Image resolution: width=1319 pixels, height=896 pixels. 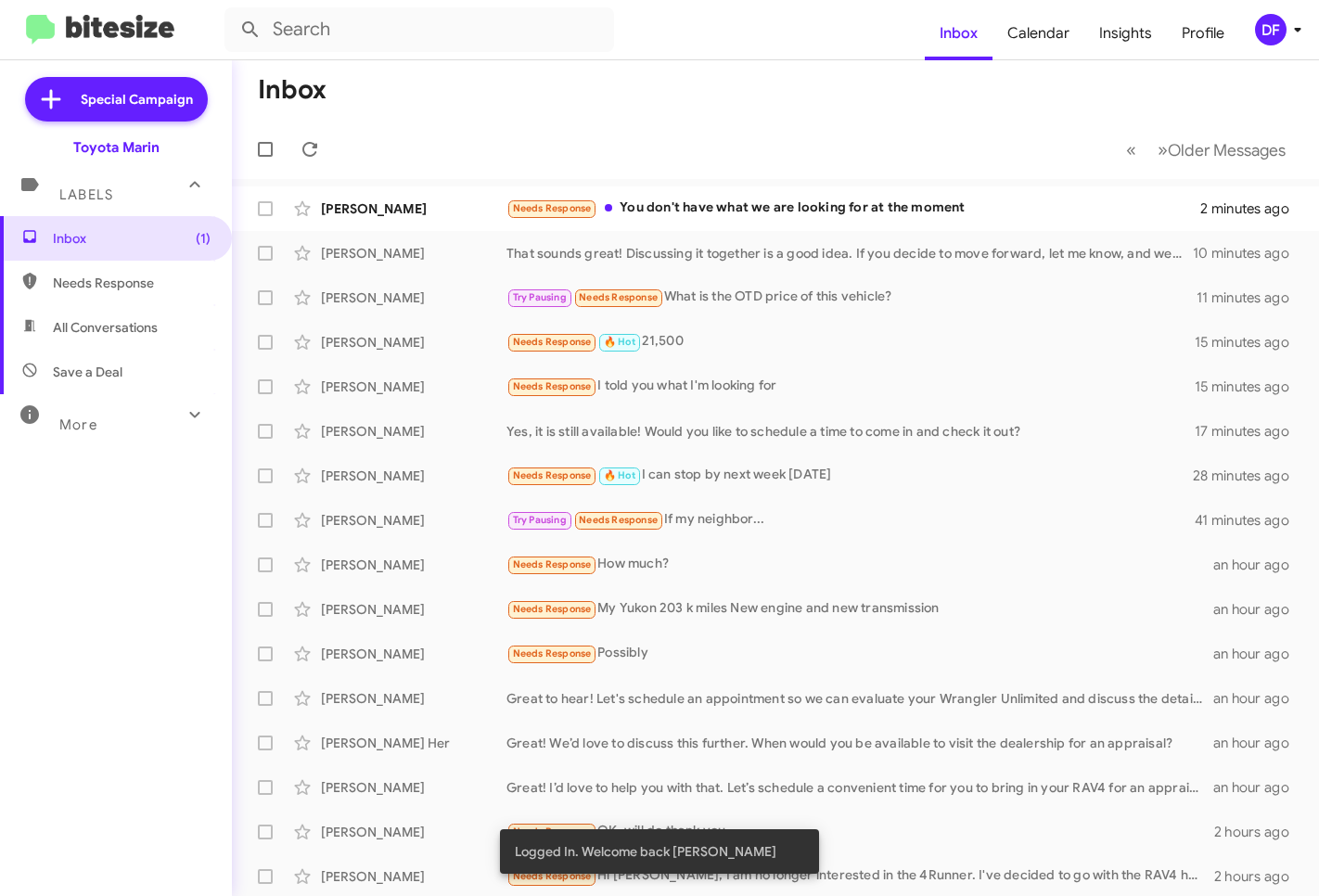 What do you see at coordinates (1248, 475) in the screenshot?
I see `div: 28 minutes ago` at bounding box center [1248, 475].